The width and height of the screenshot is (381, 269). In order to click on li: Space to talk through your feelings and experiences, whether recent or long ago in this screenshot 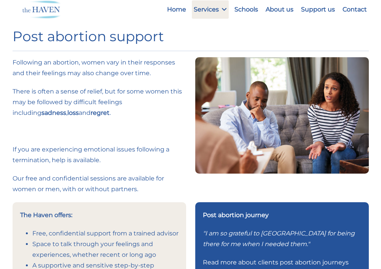, I will do `click(106, 249)`.